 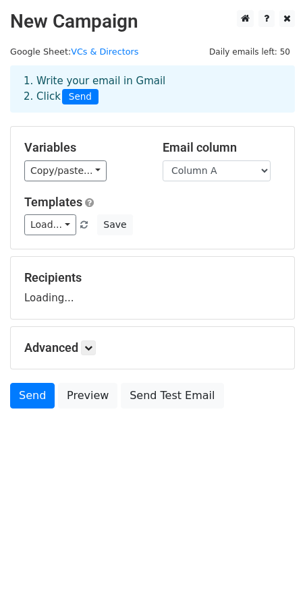 What do you see at coordinates (32, 396) in the screenshot?
I see `a: Send` at bounding box center [32, 396].